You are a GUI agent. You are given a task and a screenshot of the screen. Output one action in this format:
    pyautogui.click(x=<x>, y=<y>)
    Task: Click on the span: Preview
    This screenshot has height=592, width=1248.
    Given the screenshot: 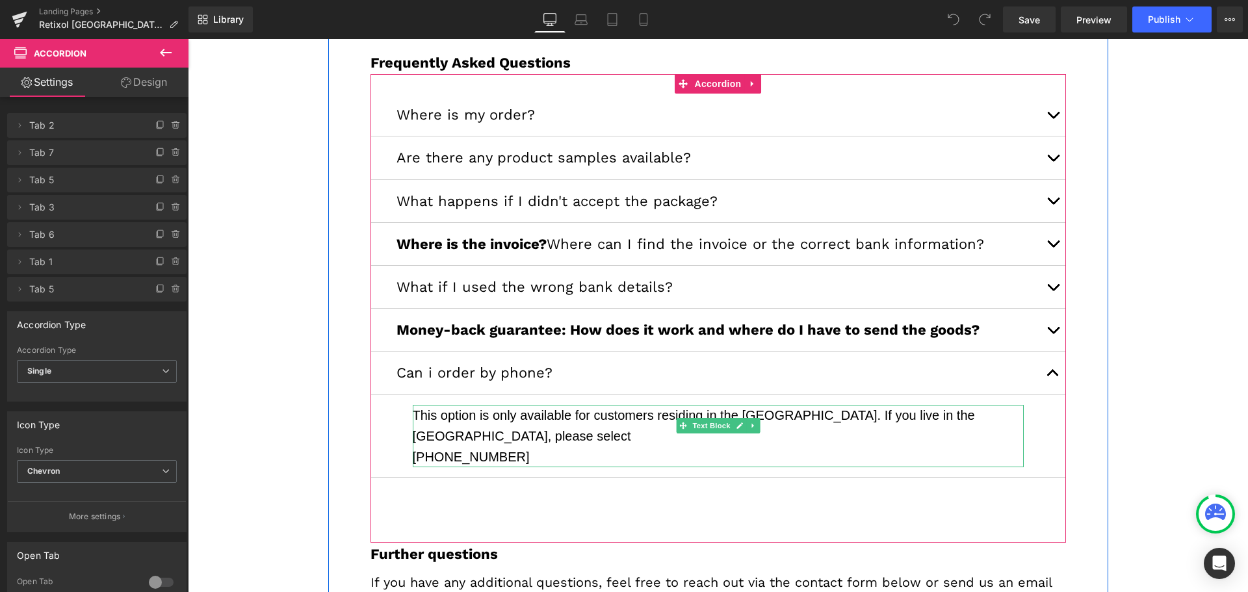 What is the action you would take?
    pyautogui.click(x=1094, y=20)
    